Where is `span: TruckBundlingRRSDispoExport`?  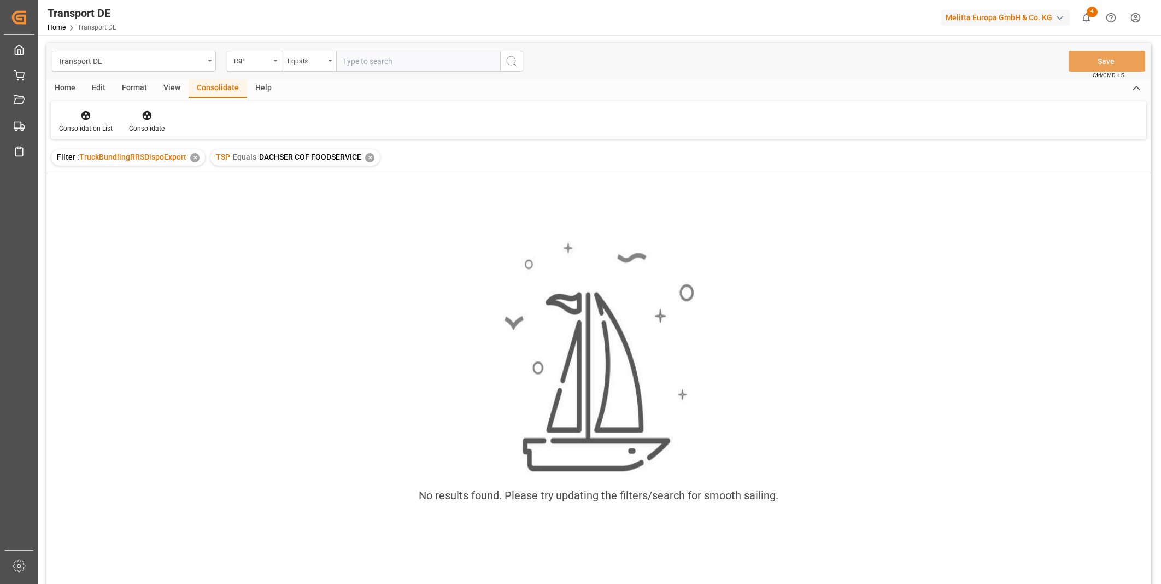
span: TruckBundlingRRSDispoExport is located at coordinates (133, 157).